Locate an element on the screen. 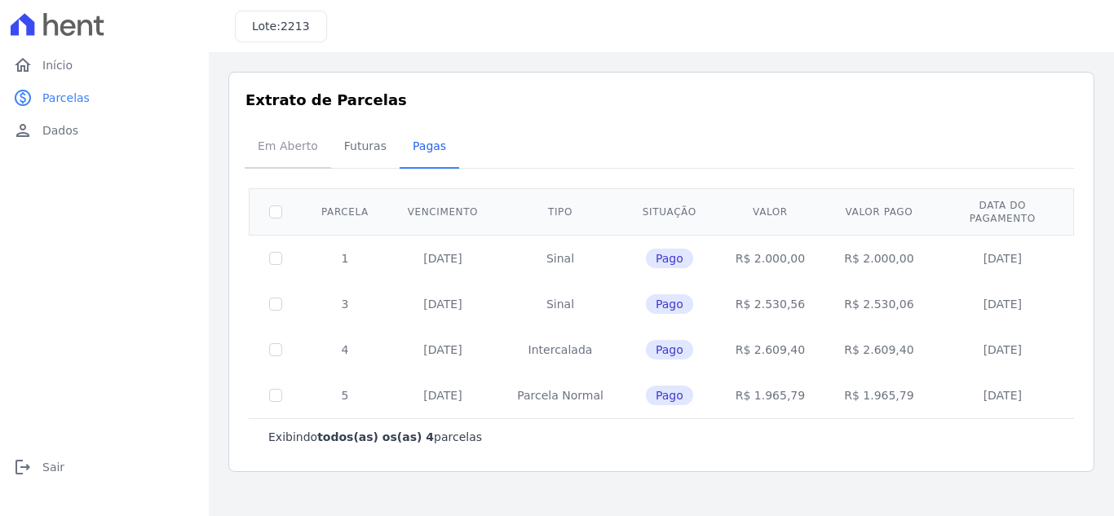  a: Em Aberto is located at coordinates (288, 148).